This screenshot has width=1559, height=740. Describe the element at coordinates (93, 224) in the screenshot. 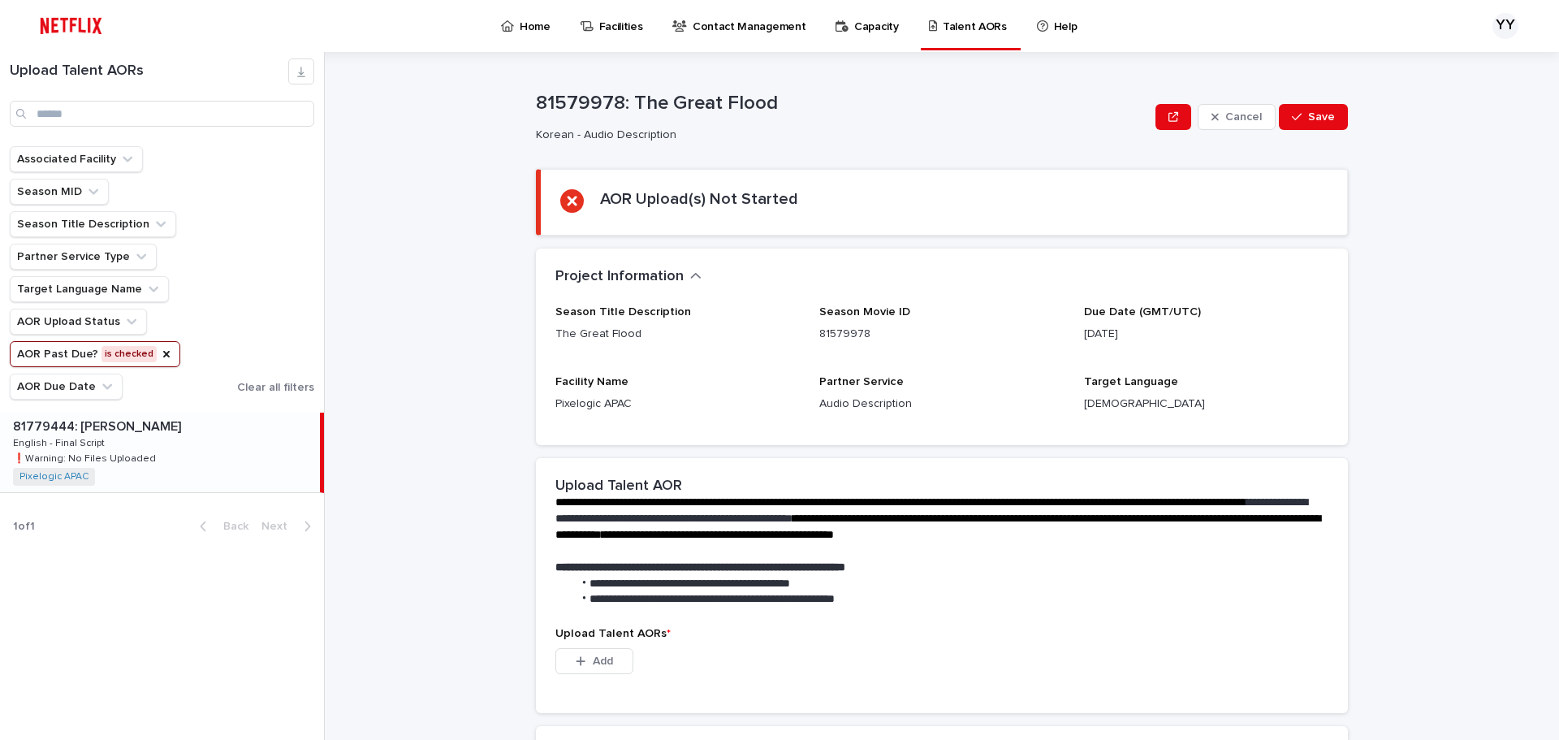

I see `button: Season Title Description` at that location.